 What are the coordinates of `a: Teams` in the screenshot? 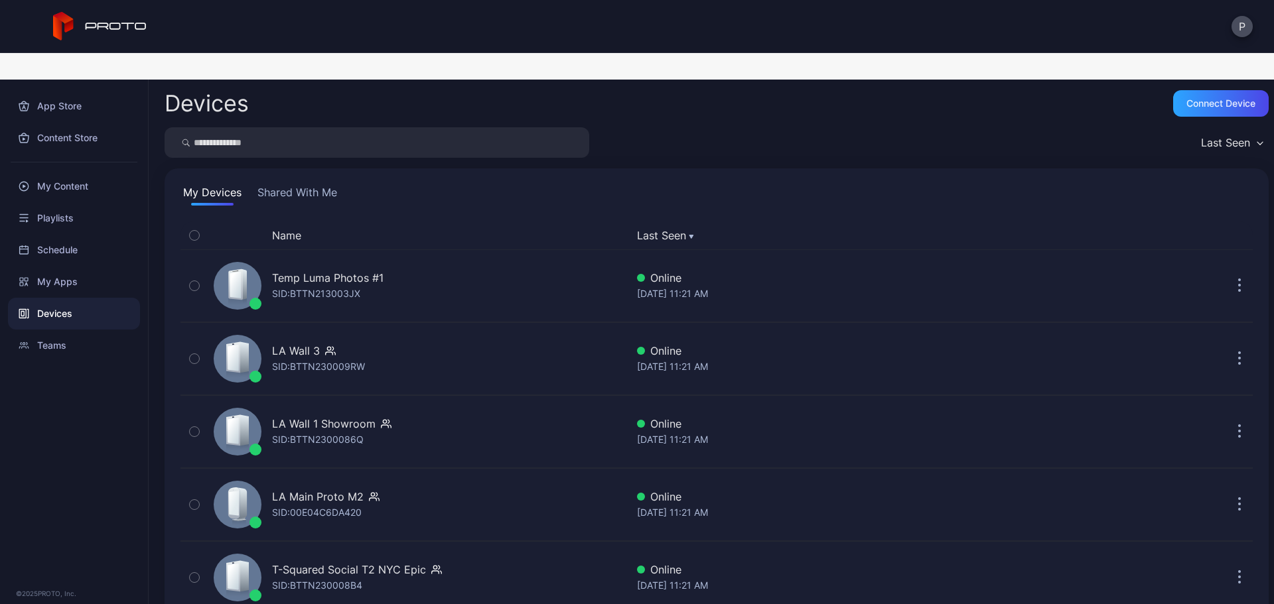 It's located at (74, 346).